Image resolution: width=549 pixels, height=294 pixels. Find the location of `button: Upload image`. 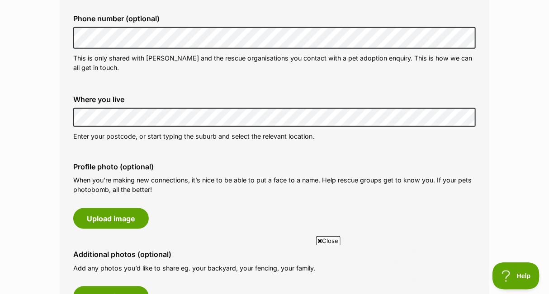

button: Upload image is located at coordinates (111, 219).